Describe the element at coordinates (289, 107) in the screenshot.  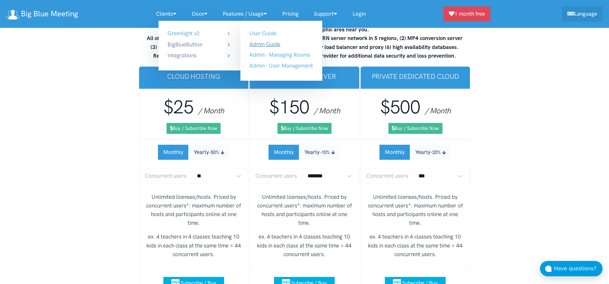
I see `span: $150` at that location.